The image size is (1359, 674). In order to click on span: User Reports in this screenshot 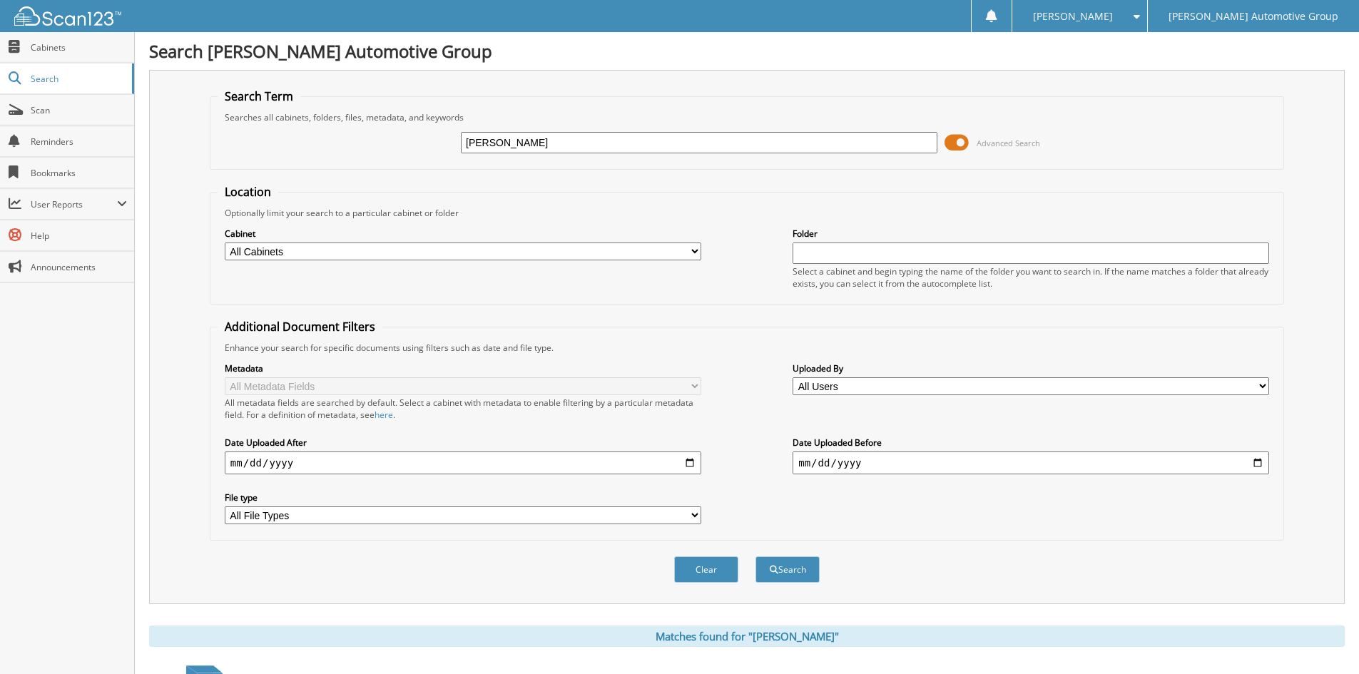, I will do `click(73, 204)`.